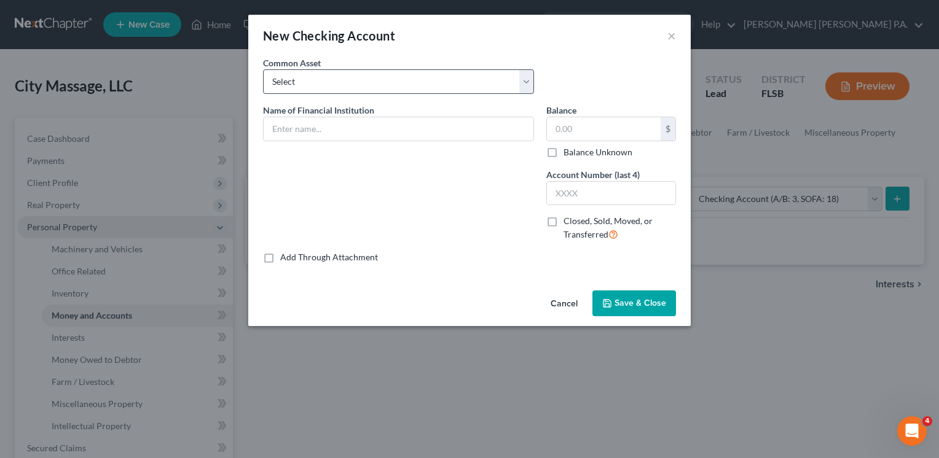  I want to click on button: Cancel, so click(564, 304).